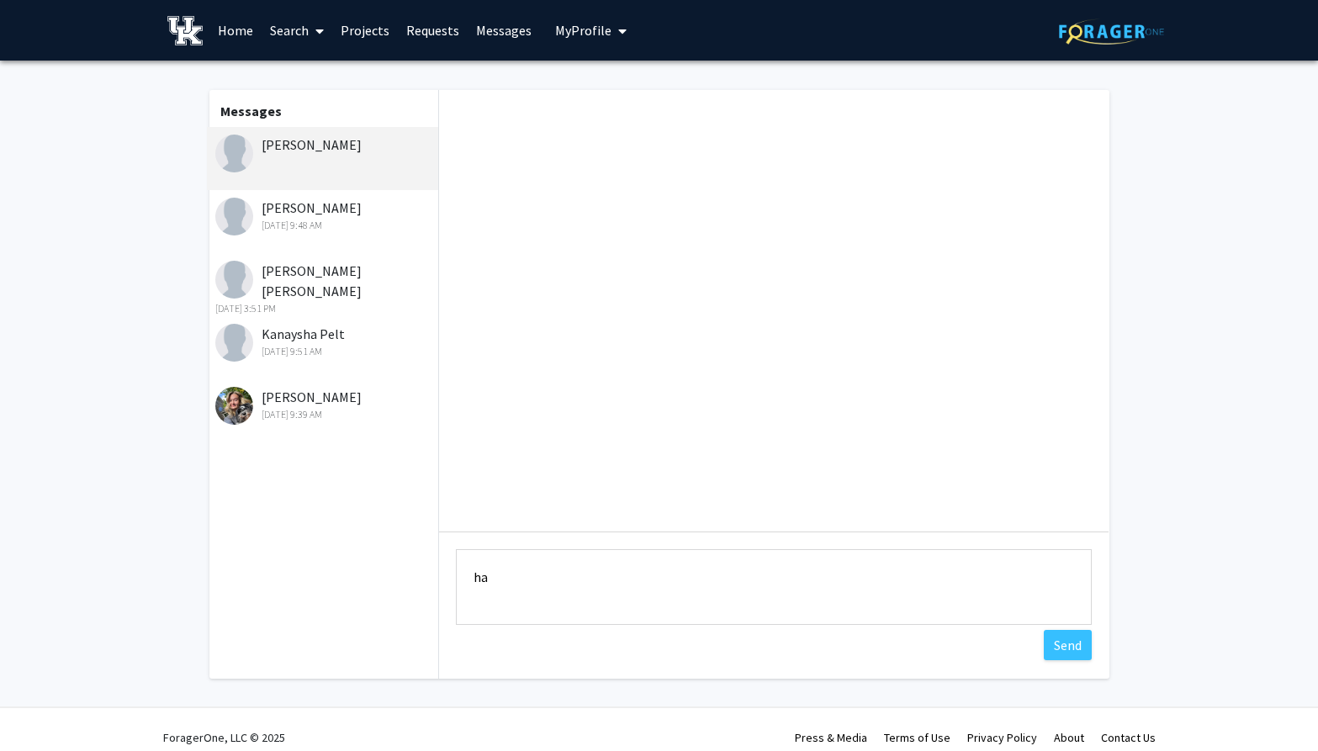 The width and height of the screenshot is (1318, 751). What do you see at coordinates (185, 30) in the screenshot?
I see `img: University of Kentucky Logo` at bounding box center [185, 30].